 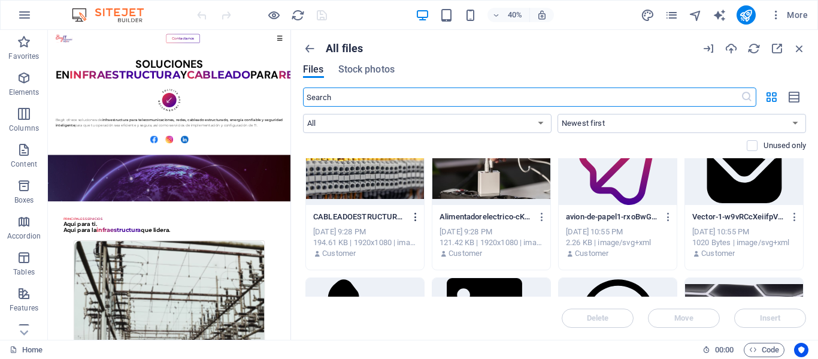 I want to click on input: Search, so click(x=522, y=97).